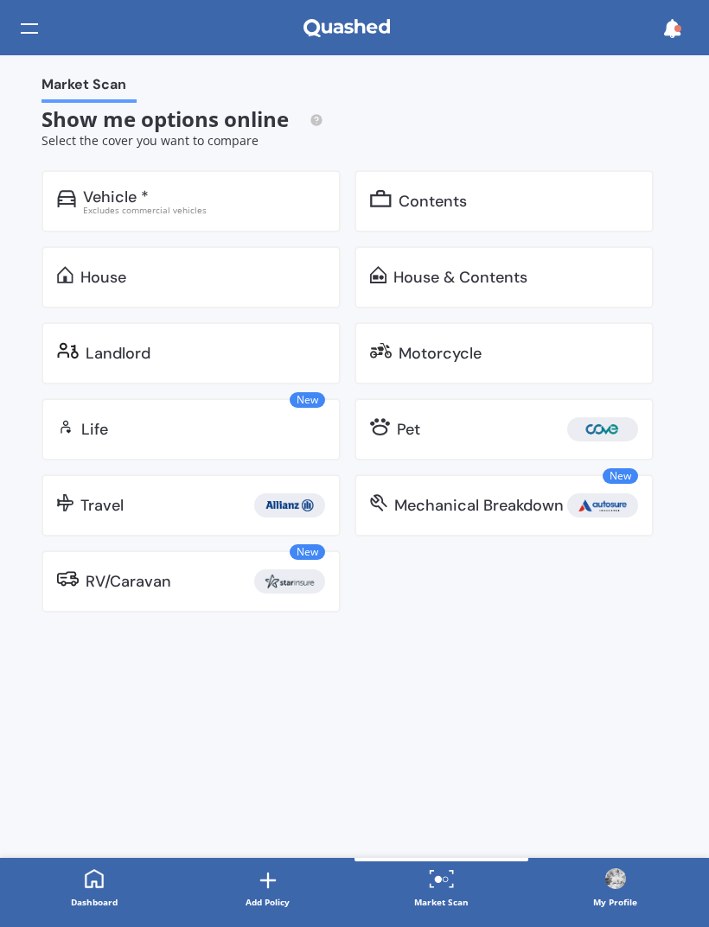 The width and height of the screenshot is (709, 927). Describe the element at coordinates (460, 277) in the screenshot. I see `div: House & Contents` at that location.